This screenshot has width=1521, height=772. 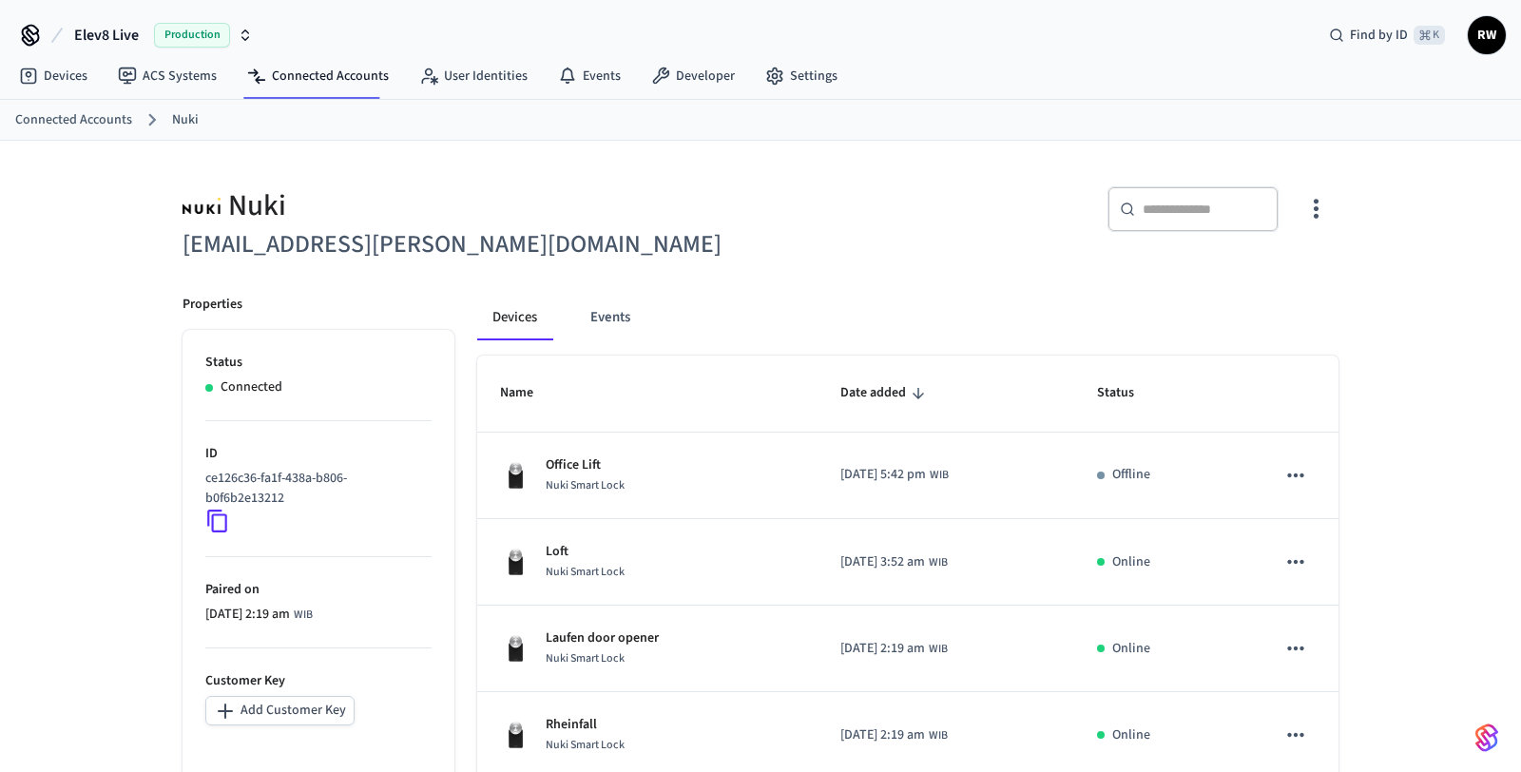 What do you see at coordinates (1379, 35) in the screenshot?
I see `span: Find by ID` at bounding box center [1379, 35].